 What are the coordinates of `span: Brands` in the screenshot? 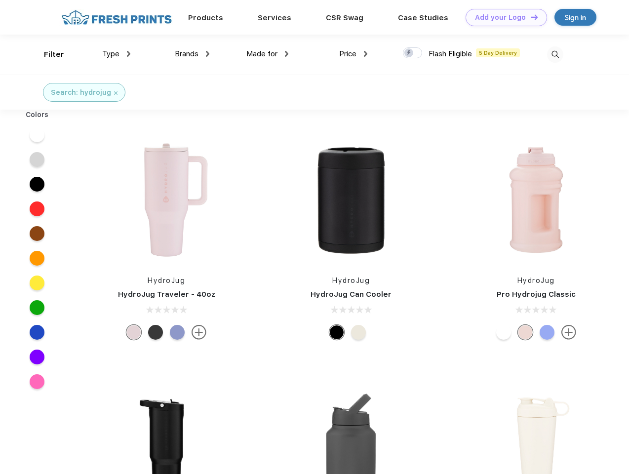 It's located at (187, 54).